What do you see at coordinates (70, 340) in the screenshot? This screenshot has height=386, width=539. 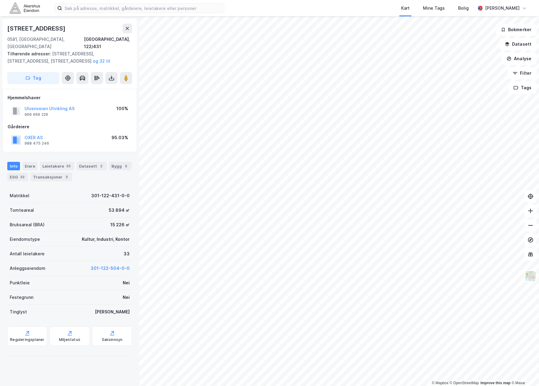 I see `div: Miljøstatus` at bounding box center [70, 340].